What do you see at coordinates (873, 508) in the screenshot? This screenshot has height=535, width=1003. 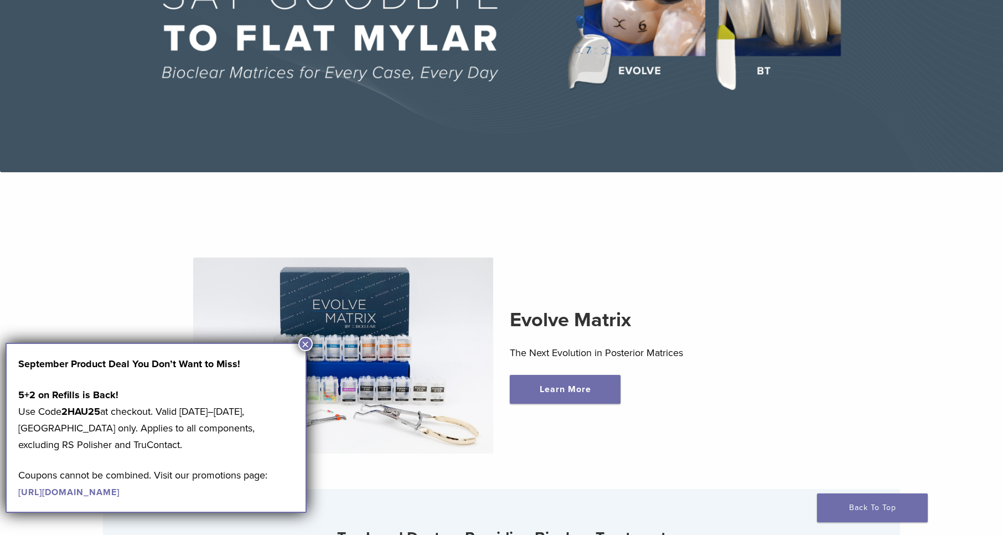 I see `a: Back To Top` at bounding box center [873, 508].